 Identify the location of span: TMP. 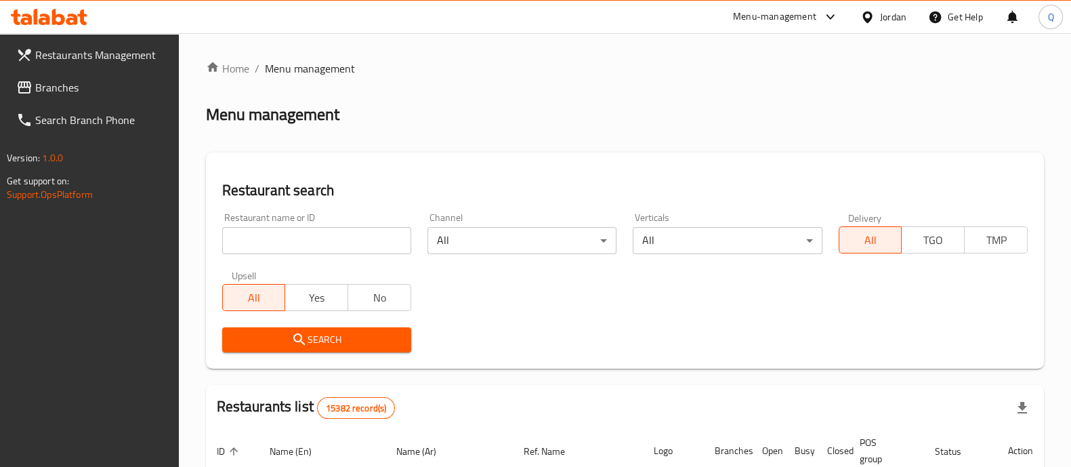
(995, 240).